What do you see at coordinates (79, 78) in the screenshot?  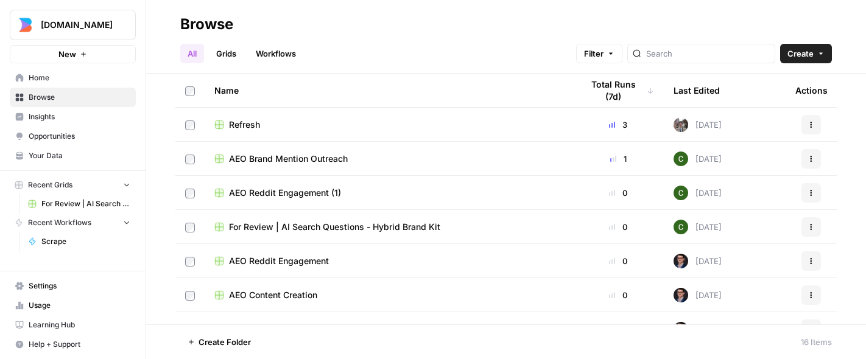 I see `span: Home` at bounding box center [79, 78].